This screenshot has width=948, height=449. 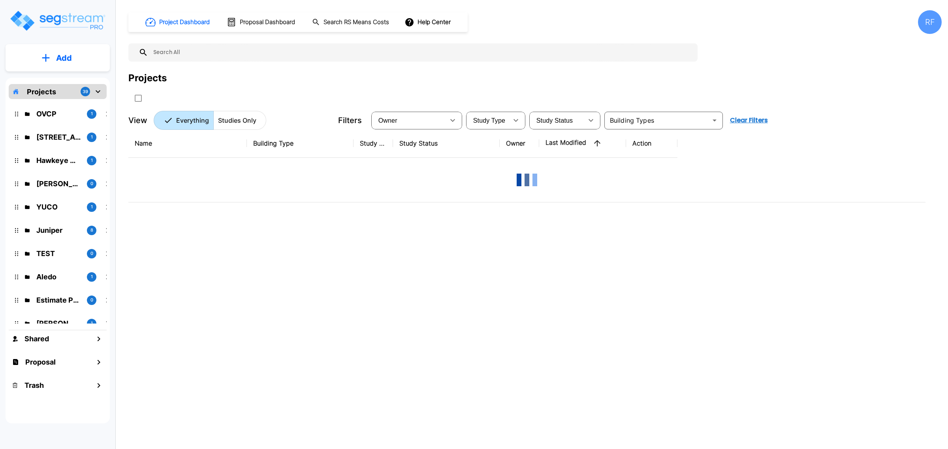 What do you see at coordinates (85, 92) in the screenshot?
I see `p: 39` at bounding box center [85, 92].